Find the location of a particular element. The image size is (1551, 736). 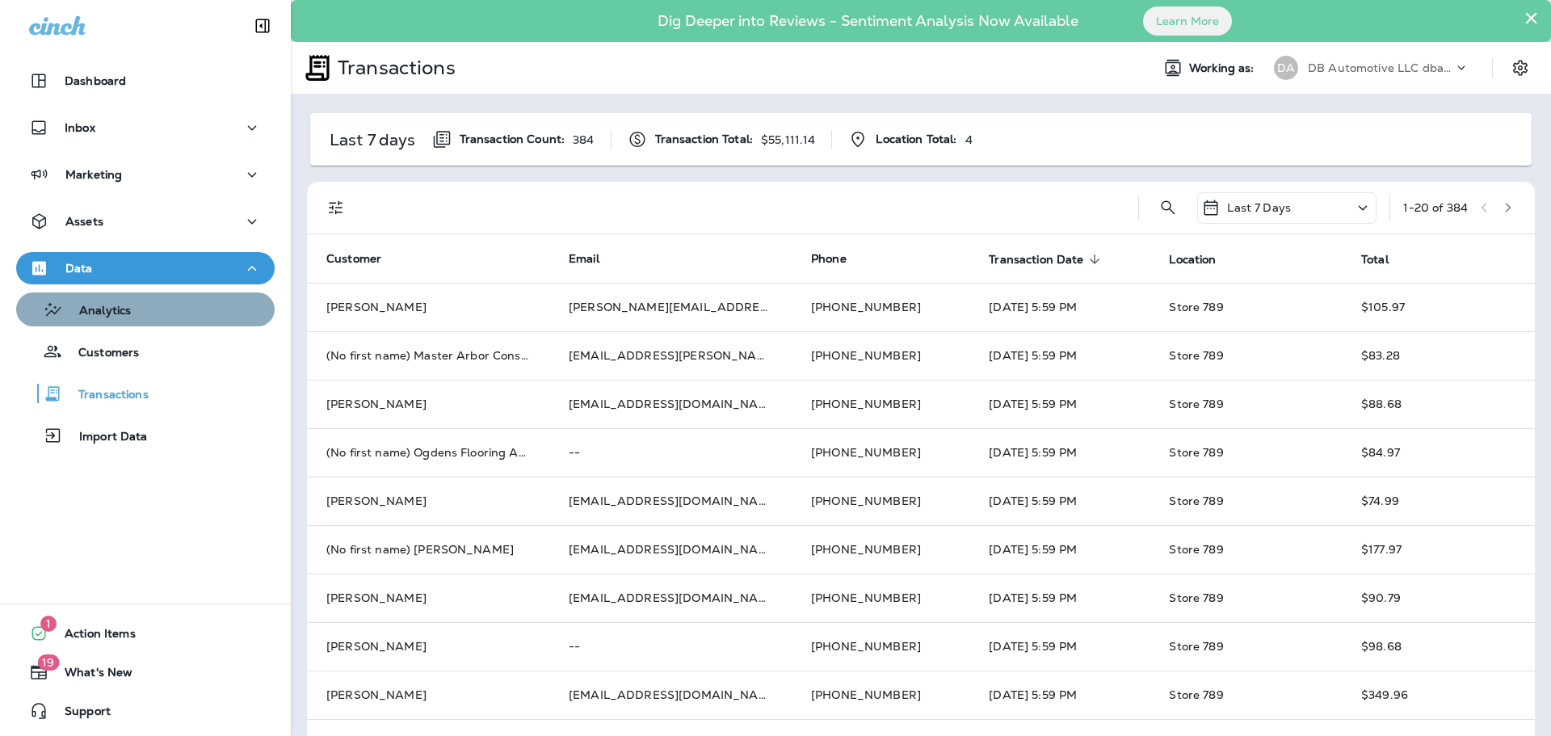

span: Working as: is located at coordinates (1223, 68).